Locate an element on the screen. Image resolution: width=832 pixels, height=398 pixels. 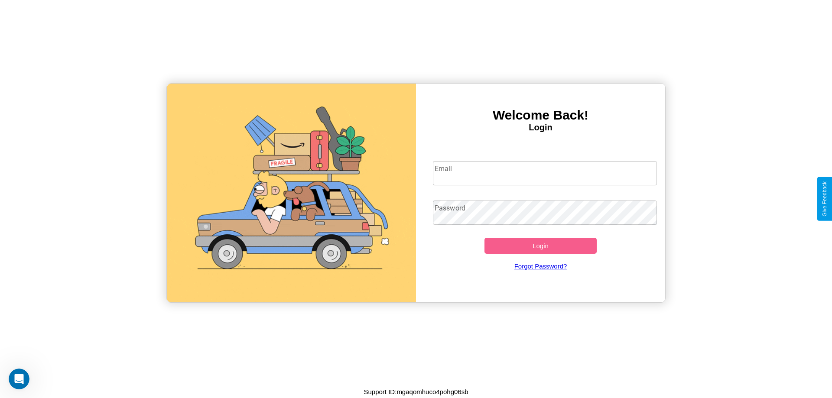
h4: Login is located at coordinates (540, 127).